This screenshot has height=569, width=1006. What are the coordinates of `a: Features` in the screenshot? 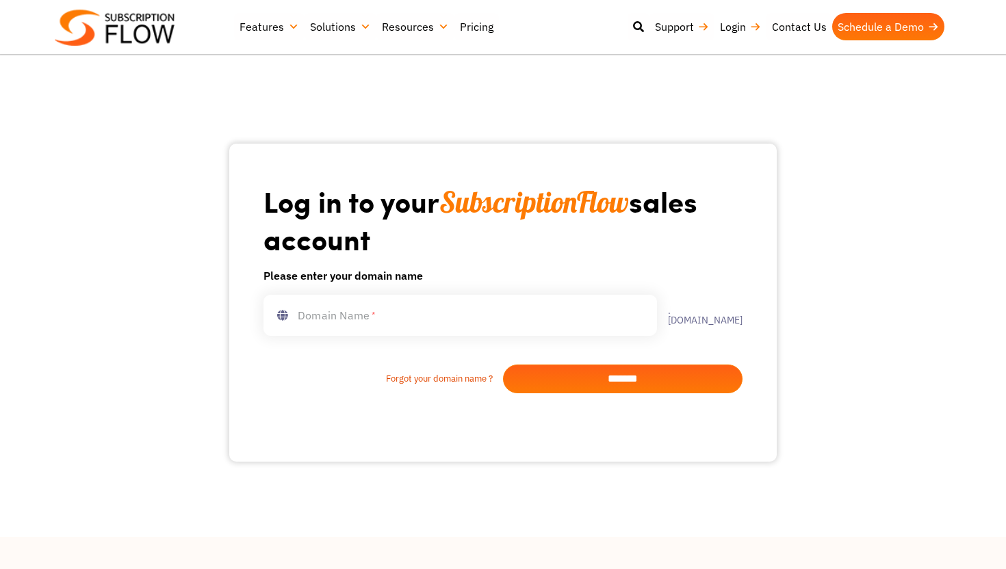 It's located at (269, 27).